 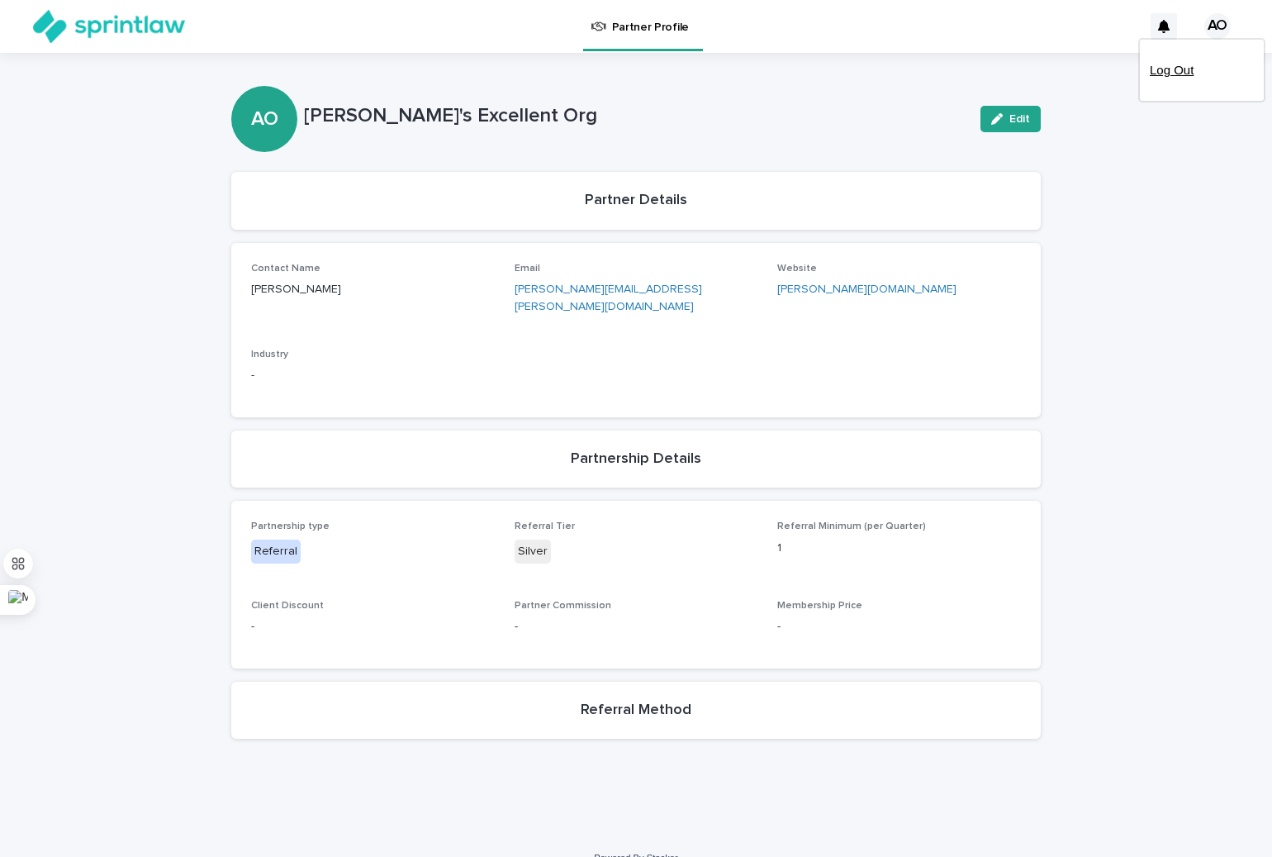 What do you see at coordinates (276, 551) in the screenshot?
I see `div: Referral` at bounding box center [276, 551].